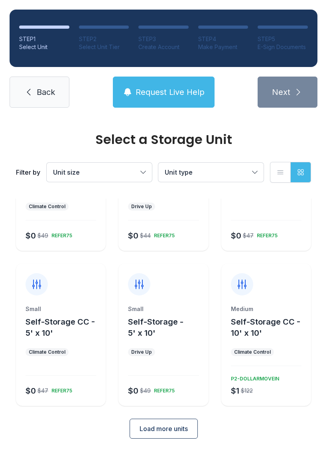 The image size is (327, 453). Describe the element at coordinates (247, 391) in the screenshot. I see `div: $122` at that location.